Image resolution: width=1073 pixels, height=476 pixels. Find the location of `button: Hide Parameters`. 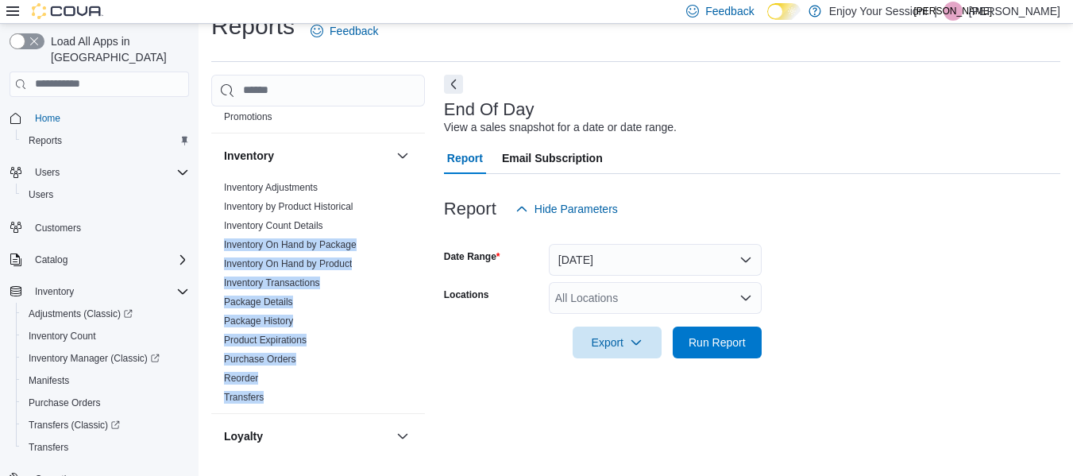

button: Hide Parameters is located at coordinates (566, 209).